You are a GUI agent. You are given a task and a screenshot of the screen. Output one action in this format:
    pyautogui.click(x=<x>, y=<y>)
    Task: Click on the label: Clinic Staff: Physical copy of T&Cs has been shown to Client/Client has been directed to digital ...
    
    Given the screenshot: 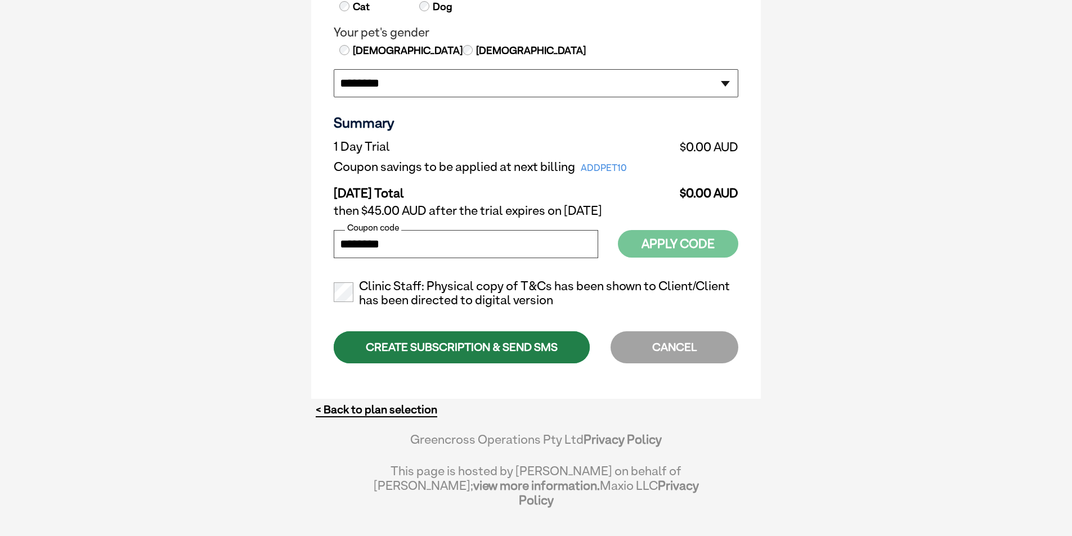 What is the action you would take?
    pyautogui.click(x=536, y=294)
    